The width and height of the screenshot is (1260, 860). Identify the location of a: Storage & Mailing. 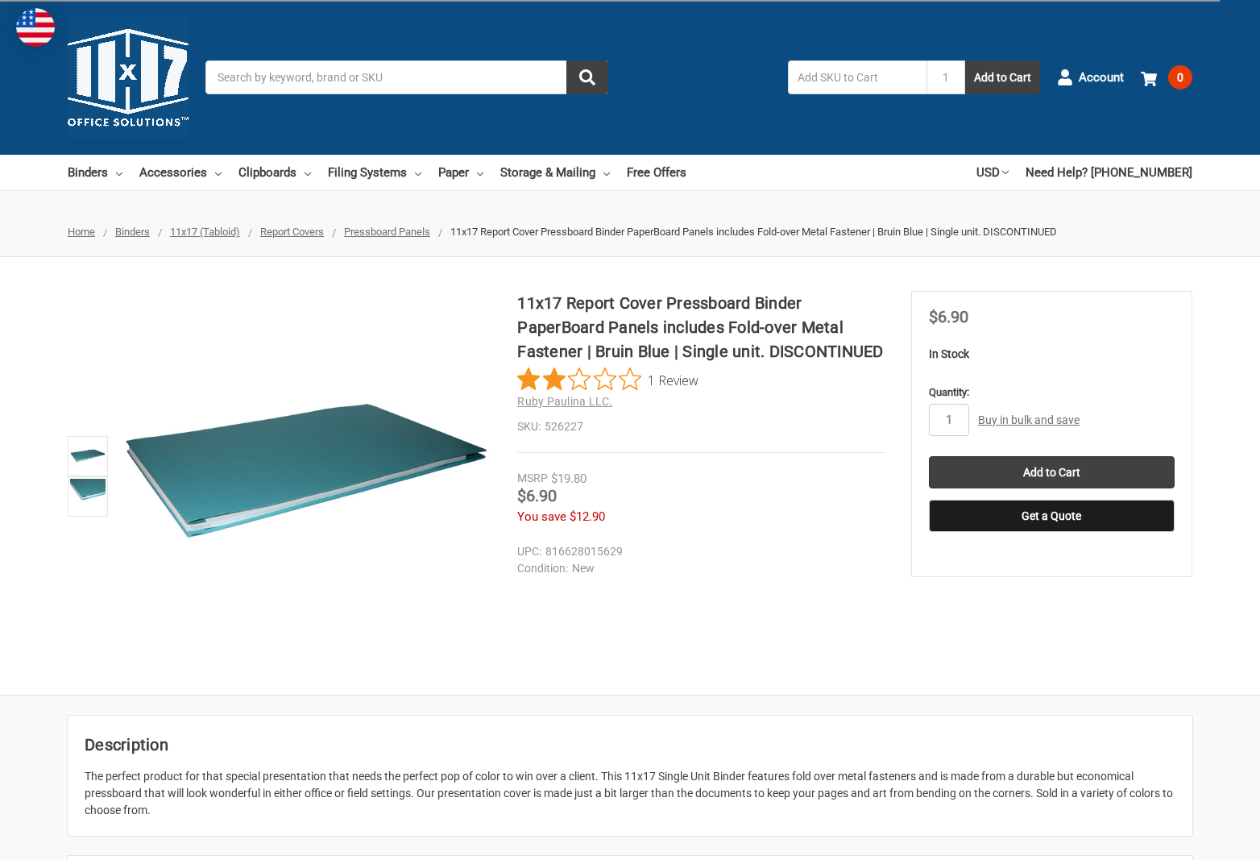
(555, 172).